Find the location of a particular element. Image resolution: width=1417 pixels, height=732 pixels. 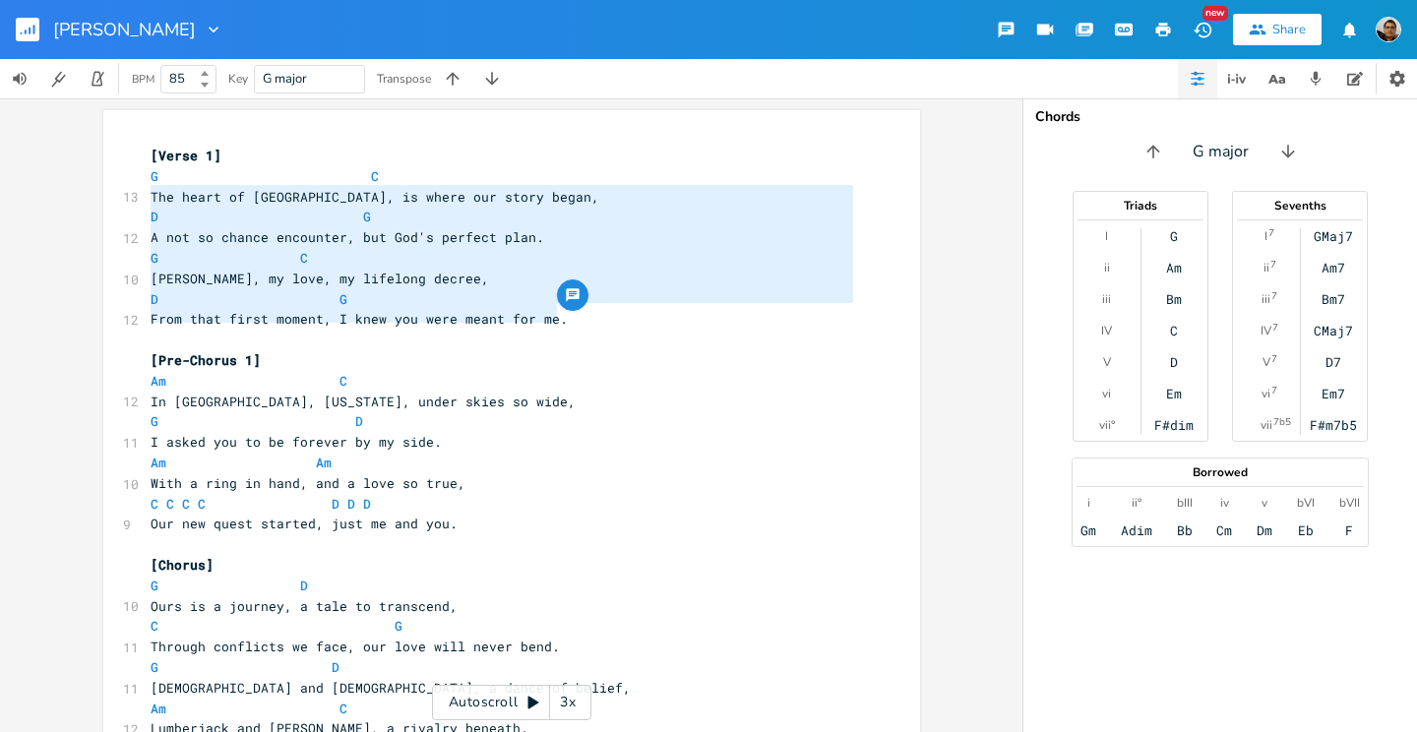

div: v is located at coordinates (1264, 503).